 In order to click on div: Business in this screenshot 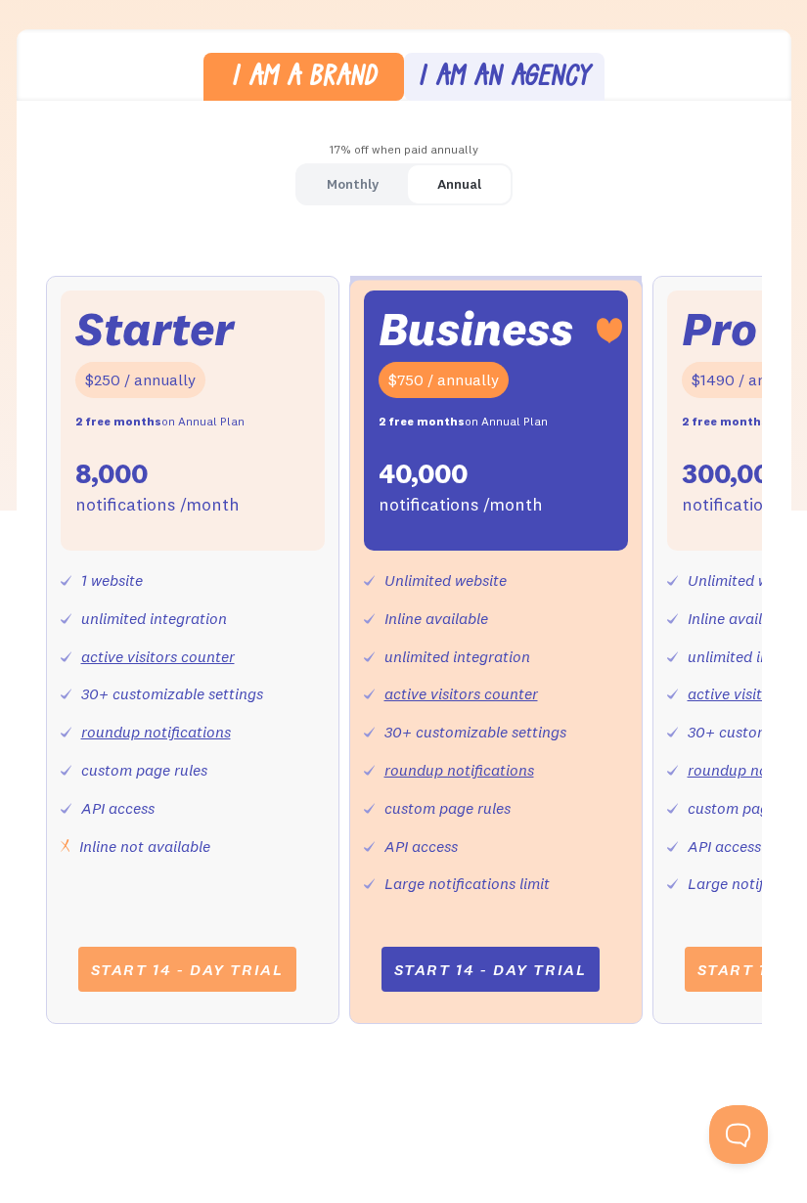, I will do `click(475, 329)`.